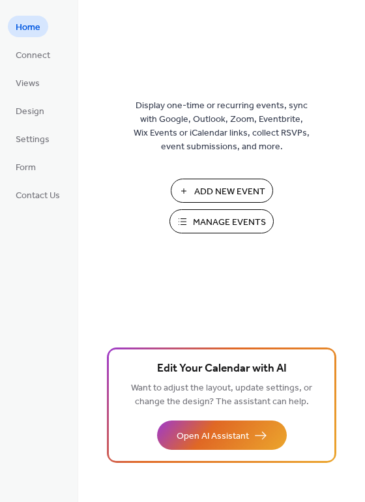 The height and width of the screenshot is (502, 365). Describe the element at coordinates (38, 196) in the screenshot. I see `span: Contact Us` at that location.